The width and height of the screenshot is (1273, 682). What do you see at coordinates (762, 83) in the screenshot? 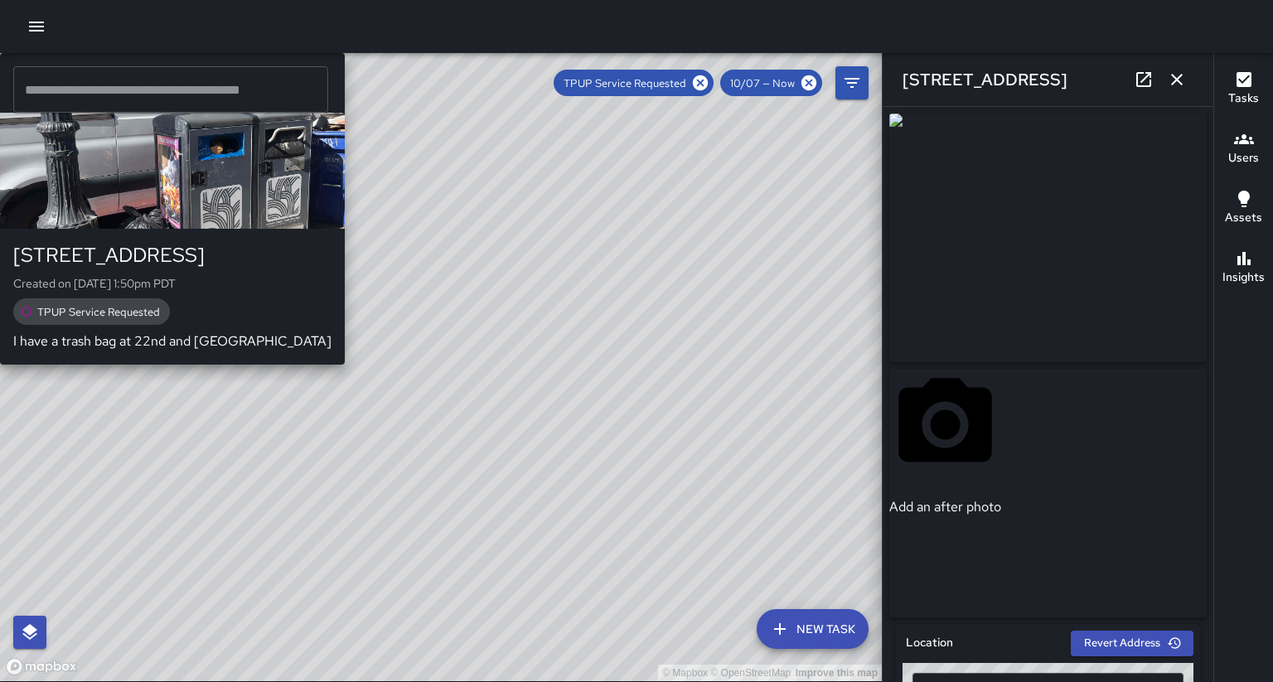
I see `span: 10/07 — Now` at bounding box center [762, 83].